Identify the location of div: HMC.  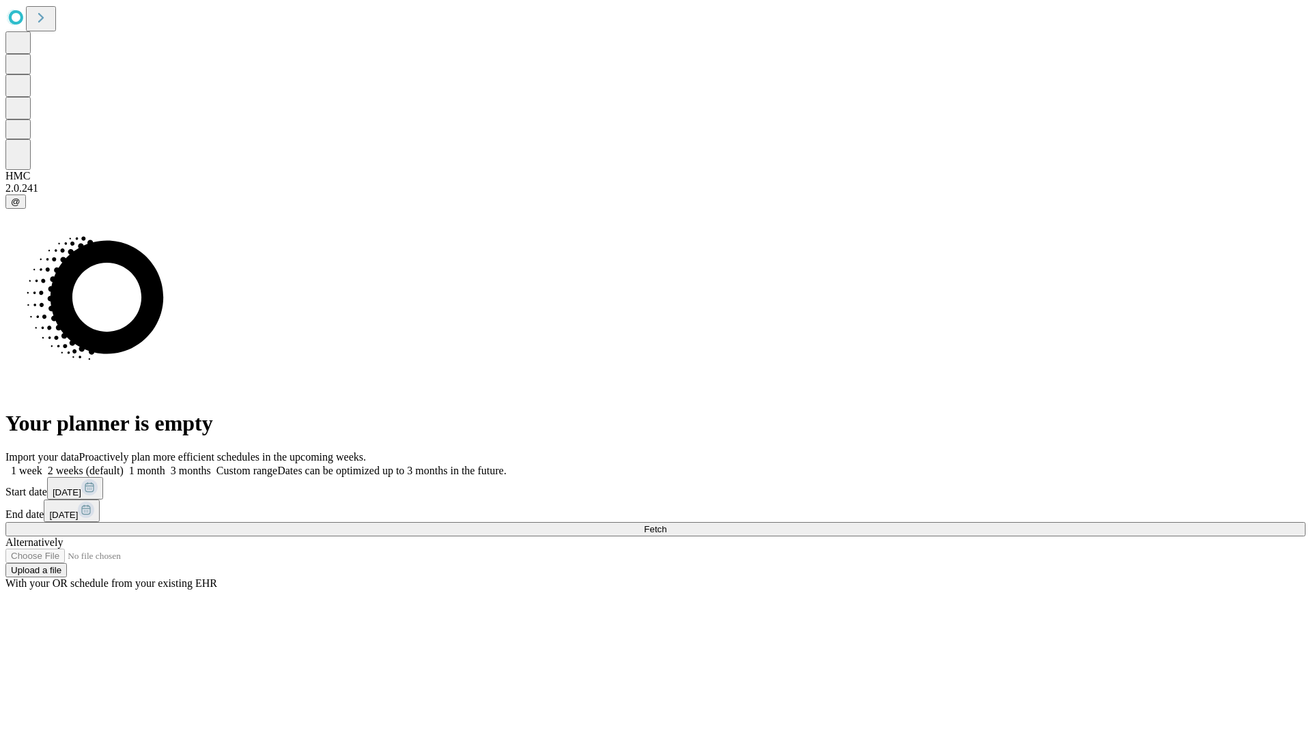
(655, 176).